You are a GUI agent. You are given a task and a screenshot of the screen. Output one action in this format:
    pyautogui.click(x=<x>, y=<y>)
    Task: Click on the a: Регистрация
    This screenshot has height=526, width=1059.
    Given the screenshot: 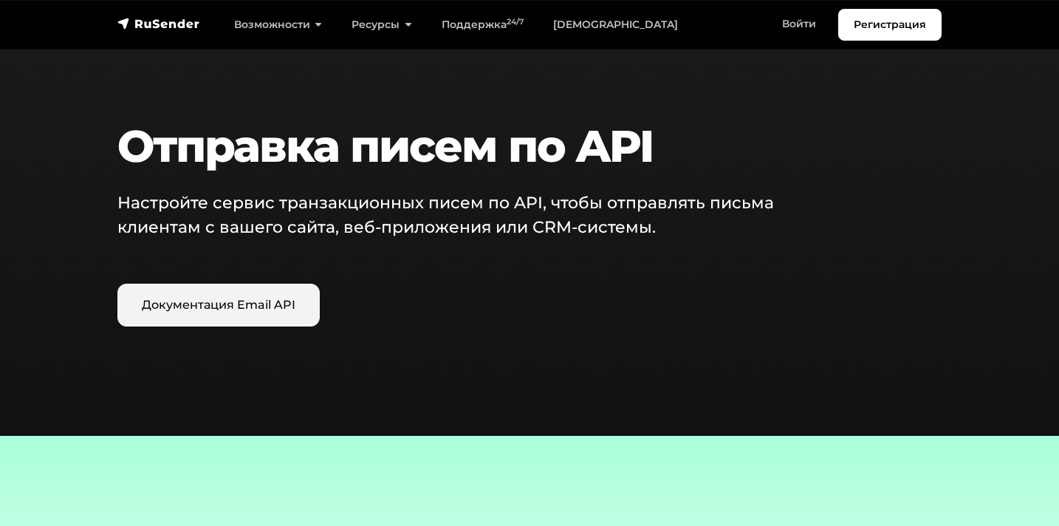 What is the action you would take?
    pyautogui.click(x=890, y=24)
    